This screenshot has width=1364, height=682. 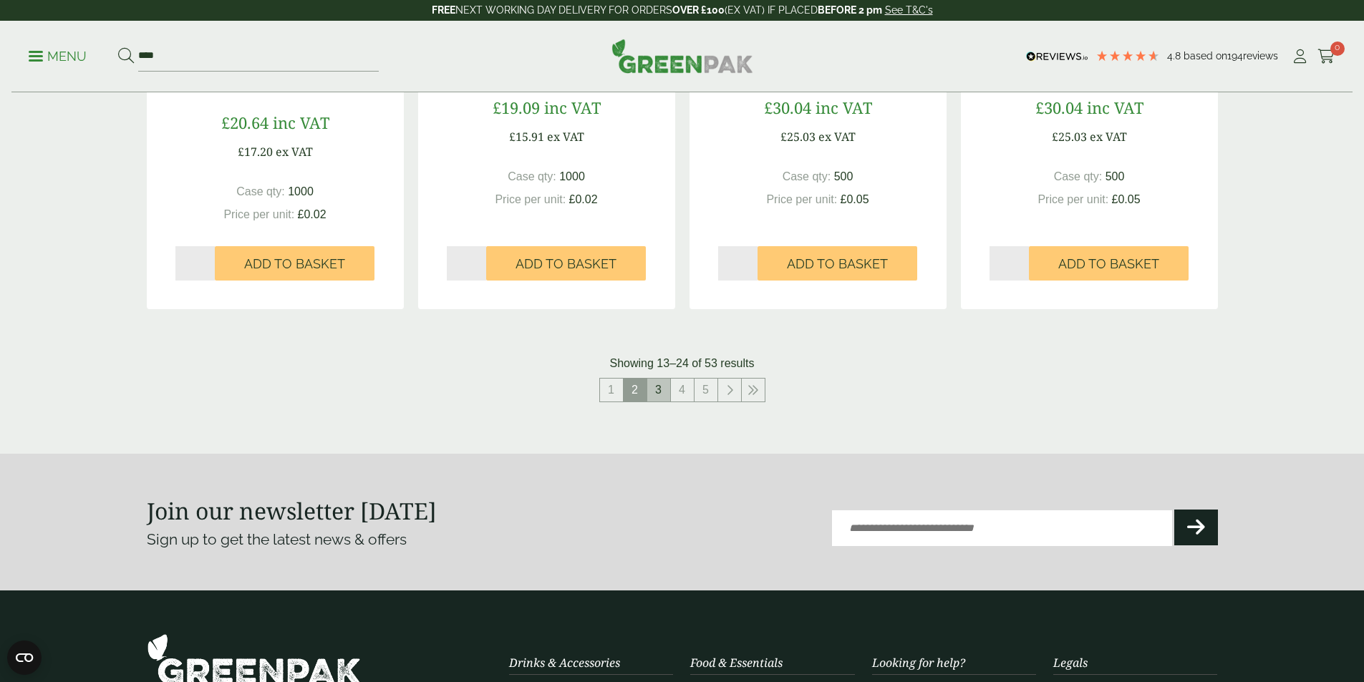 What do you see at coordinates (635, 390) in the screenshot?
I see `span: 2` at bounding box center [635, 390].